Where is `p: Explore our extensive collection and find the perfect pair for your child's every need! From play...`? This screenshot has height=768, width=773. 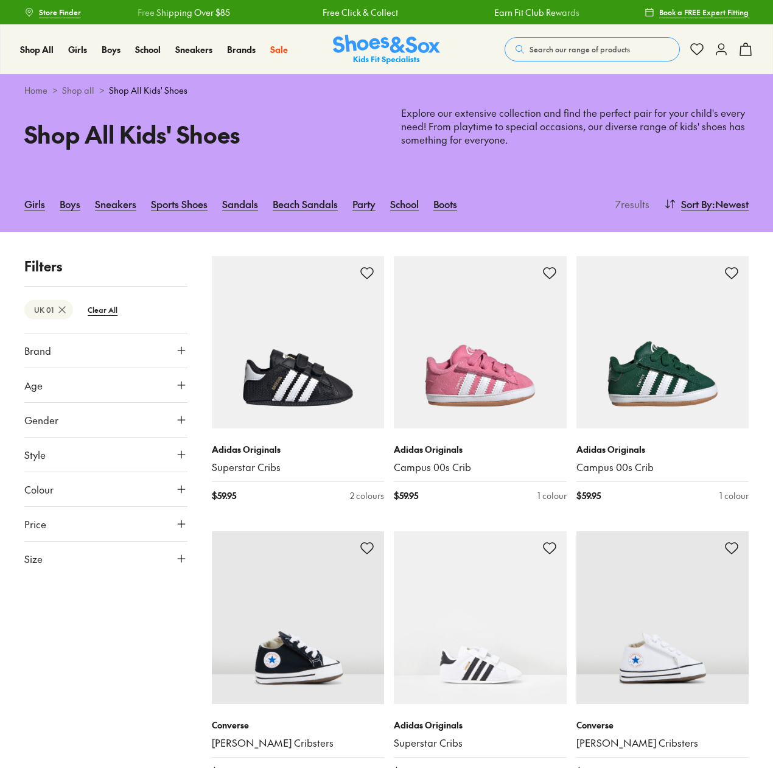
p: Explore our extensive collection and find the perfect pair for your child's every need! From play... is located at coordinates (574, 127).